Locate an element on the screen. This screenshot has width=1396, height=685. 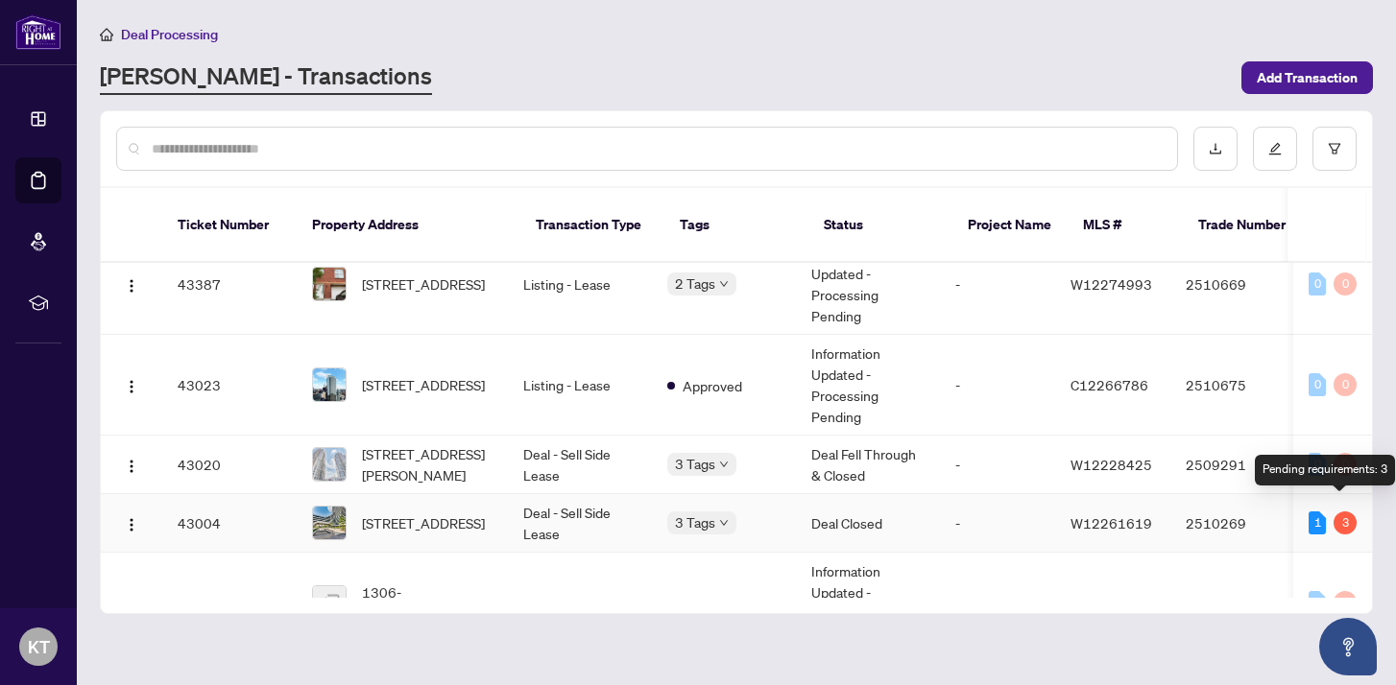
img: logo is located at coordinates (38, 32).